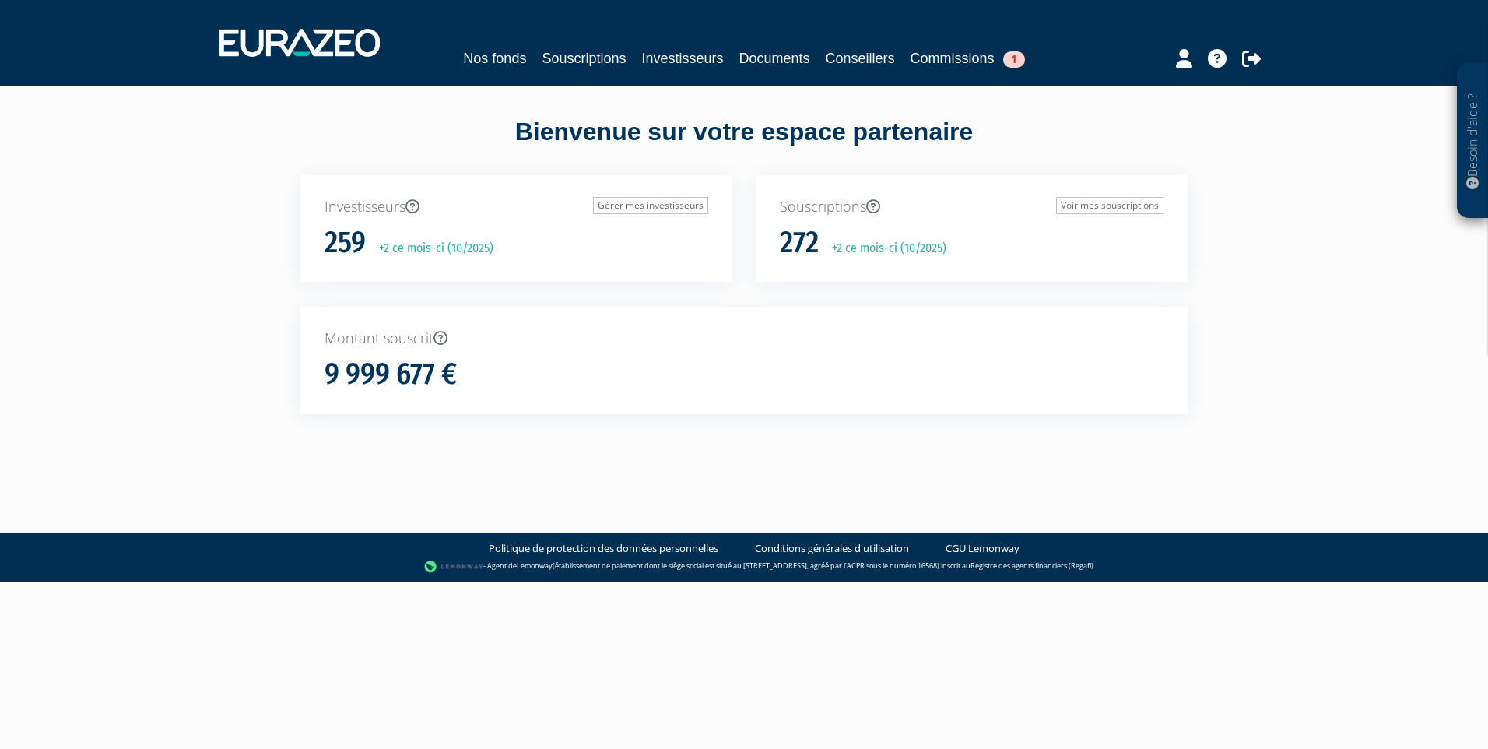  Describe the element at coordinates (832, 548) in the screenshot. I see `a: Conditions générales d'utilisation` at that location.